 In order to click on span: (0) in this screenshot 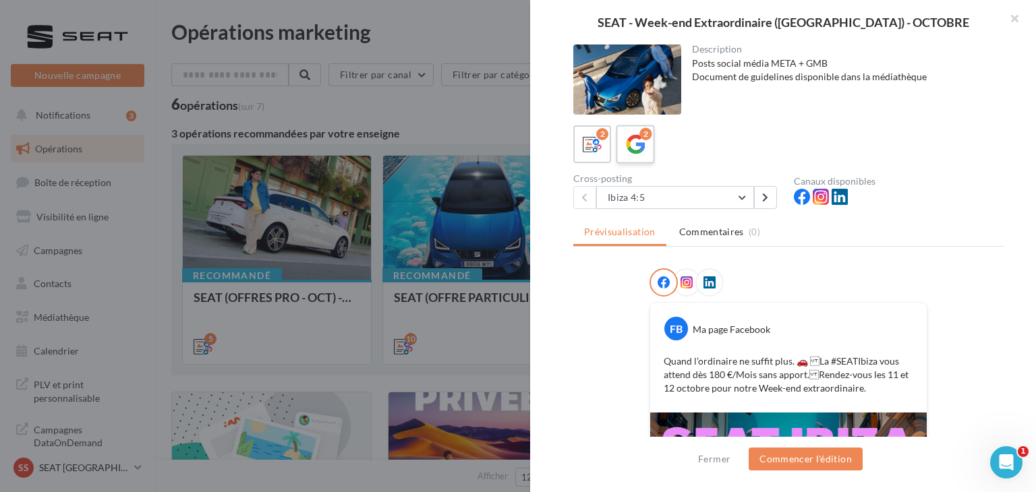, I will do `click(754, 232)`.